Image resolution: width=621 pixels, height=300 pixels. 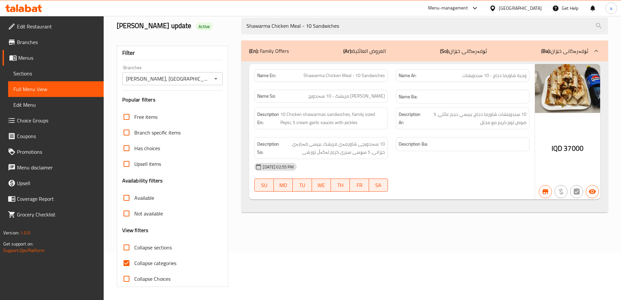 What do you see at coordinates (408, 75) in the screenshot?
I see `strong: Name Ar:` at bounding box center [408, 75].